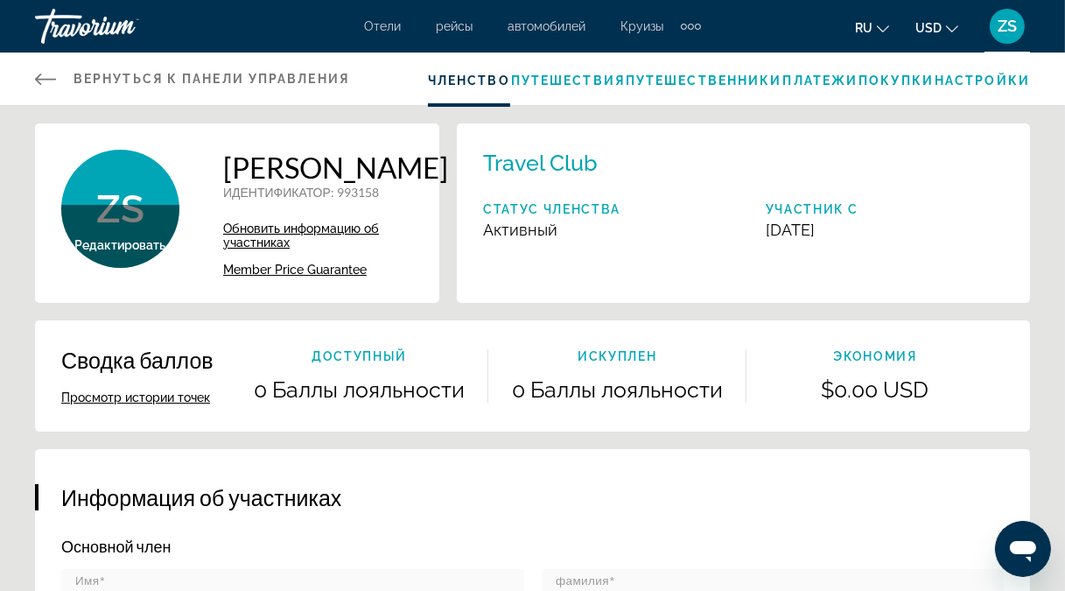 This screenshot has width=1065, height=591. Describe the element at coordinates (121, 245) in the screenshot. I see `button: Редактировать` at that location.